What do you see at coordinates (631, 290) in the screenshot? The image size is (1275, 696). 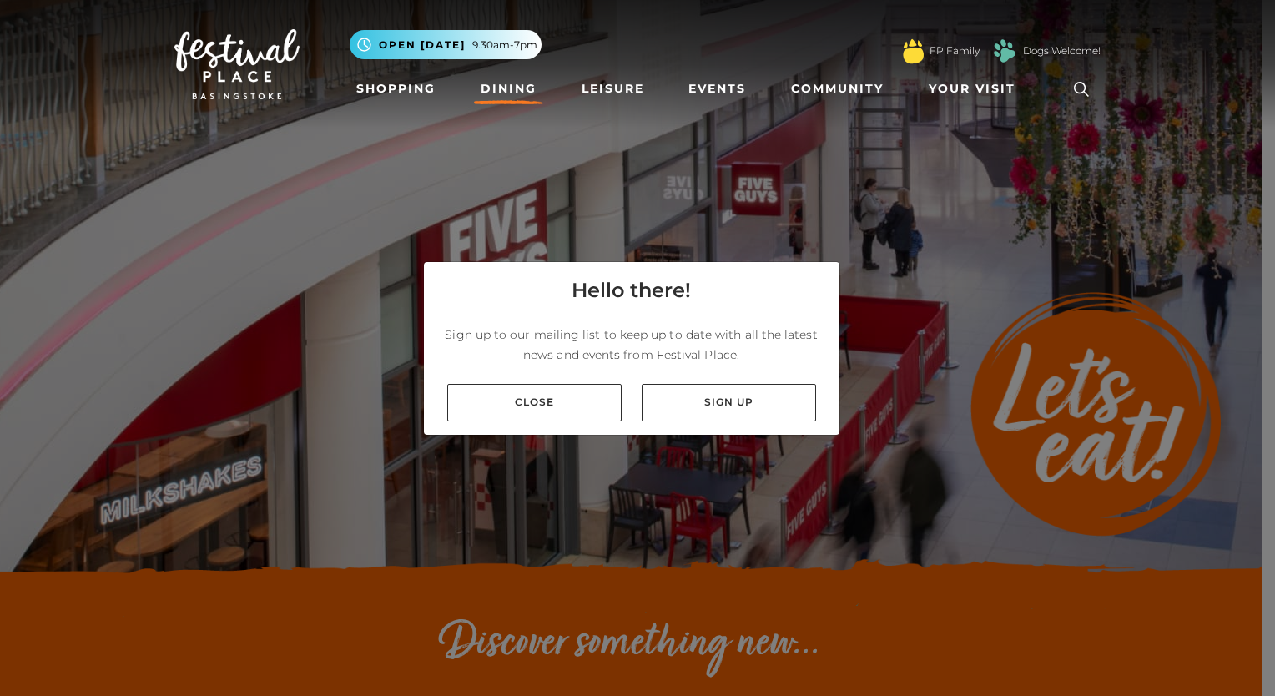 I see `h4: Hello there!` at bounding box center [631, 290].